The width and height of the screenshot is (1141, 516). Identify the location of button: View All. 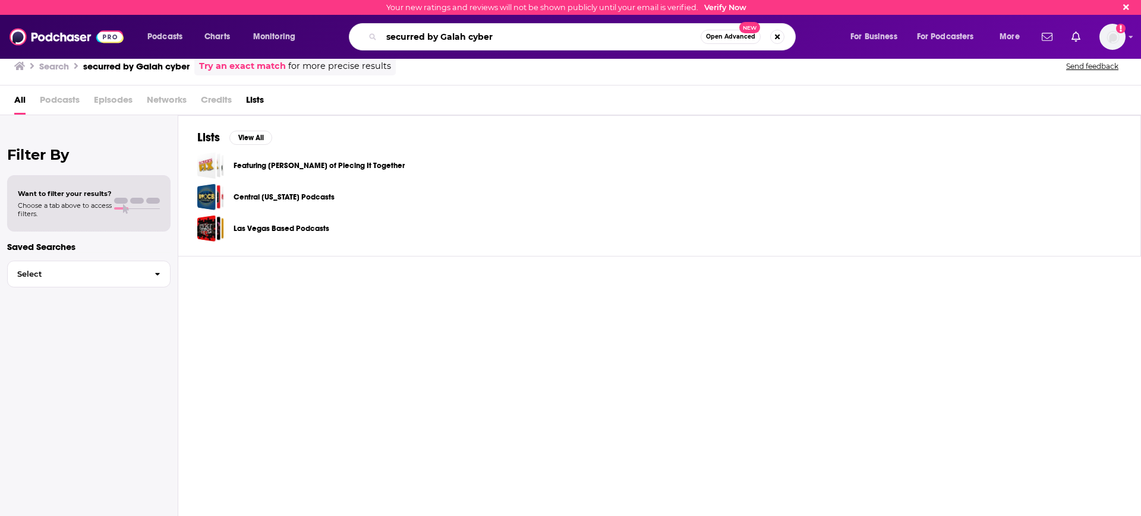
(251, 138).